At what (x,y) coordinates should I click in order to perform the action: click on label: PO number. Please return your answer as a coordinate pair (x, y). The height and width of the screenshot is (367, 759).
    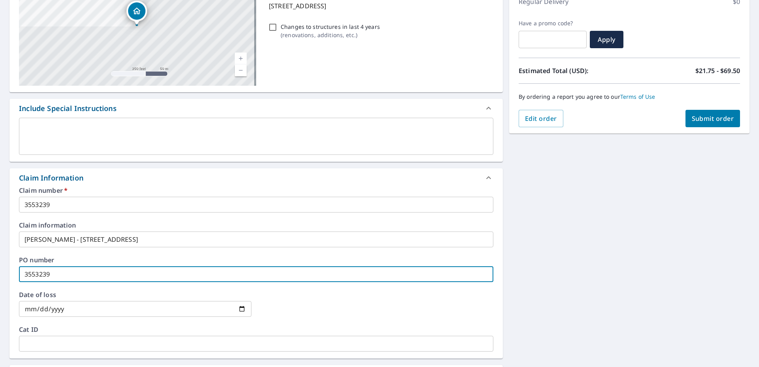
    Looking at the image, I should click on (256, 260).